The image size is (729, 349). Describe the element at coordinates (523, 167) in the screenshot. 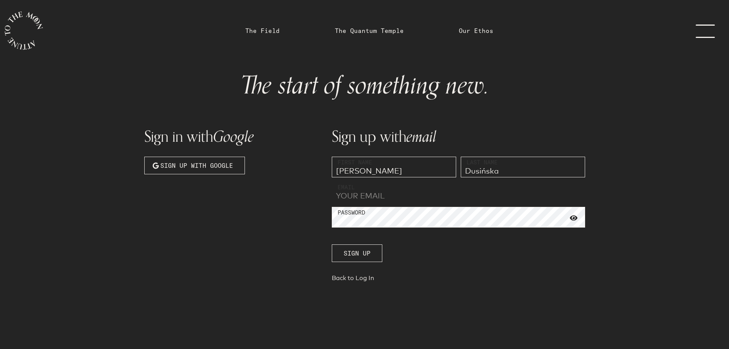

I see `input: YOUR LAST NAME` at that location.